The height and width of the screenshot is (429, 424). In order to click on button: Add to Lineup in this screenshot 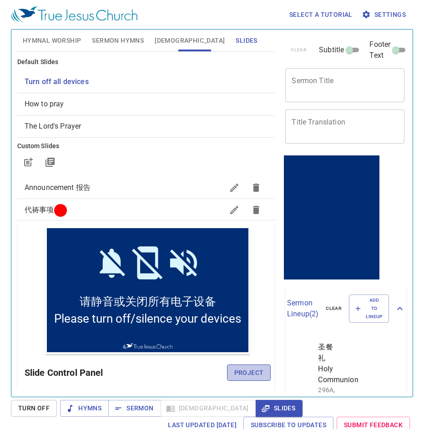, I will do `click(369, 309)`.